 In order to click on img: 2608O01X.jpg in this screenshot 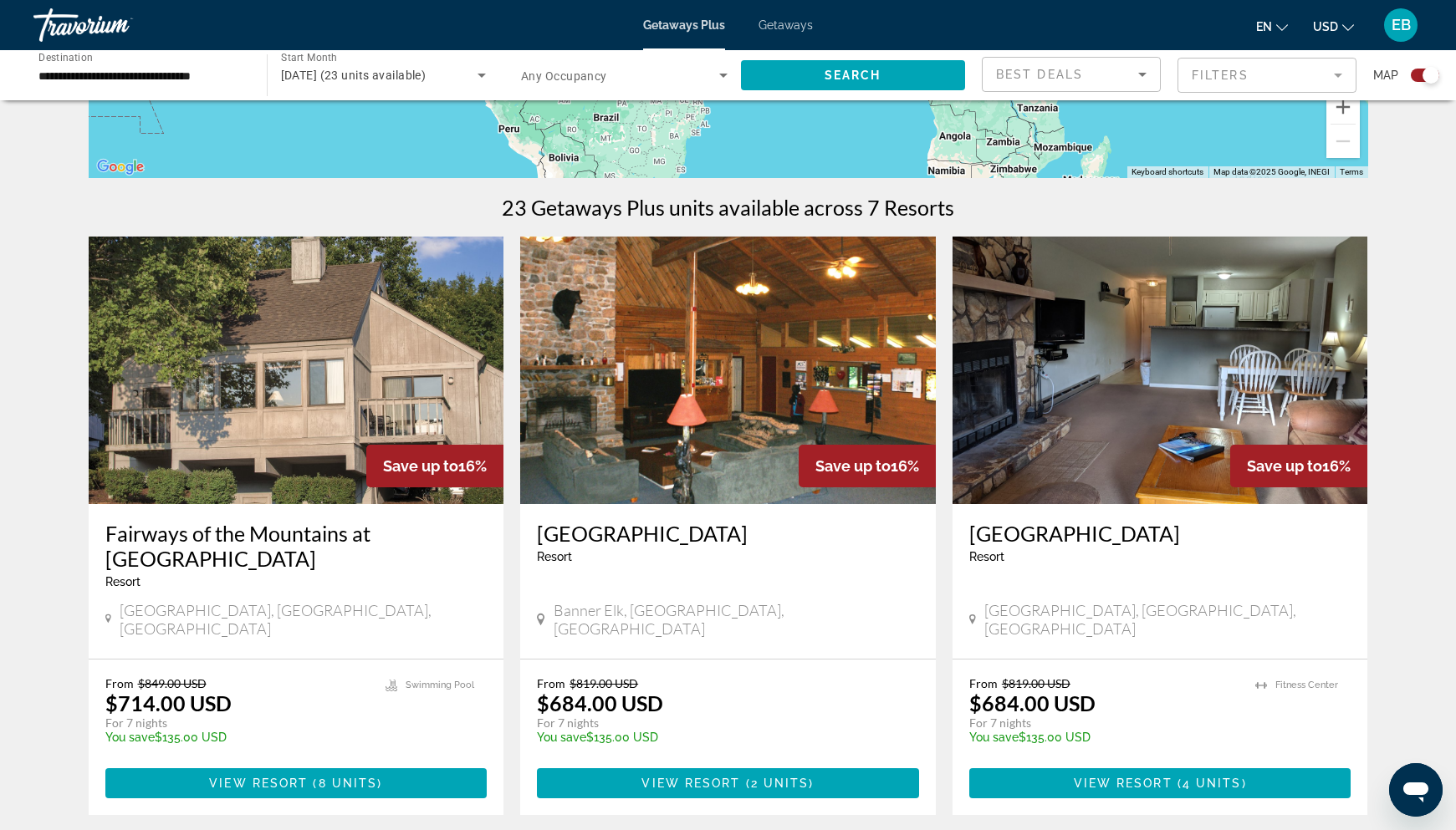, I will do `click(728, 371)`.